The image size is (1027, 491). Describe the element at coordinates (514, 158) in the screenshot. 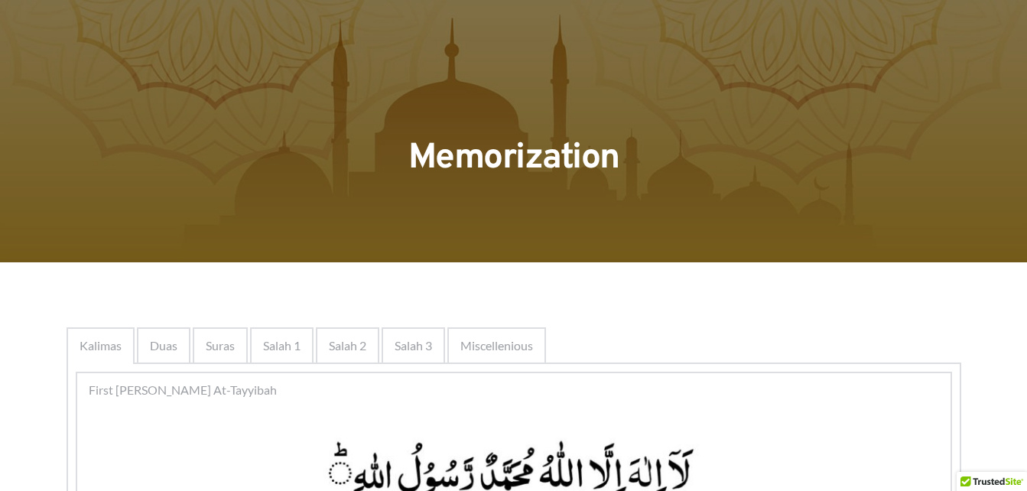

I see `span: Memorization` at that location.